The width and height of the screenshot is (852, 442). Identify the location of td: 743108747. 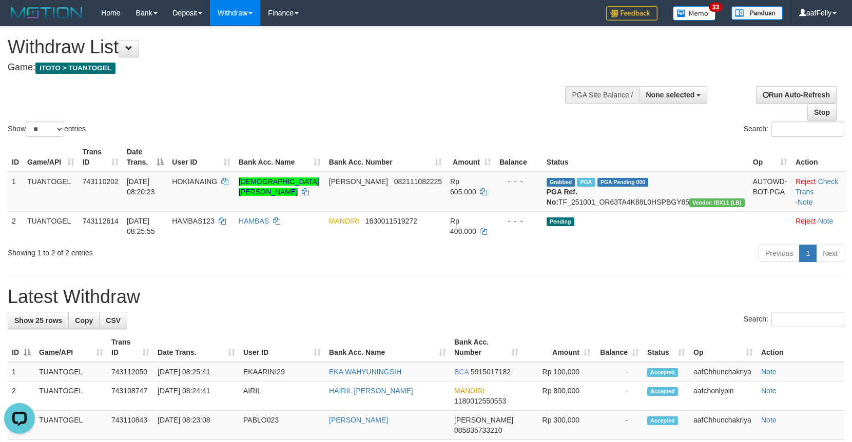
(130, 396).